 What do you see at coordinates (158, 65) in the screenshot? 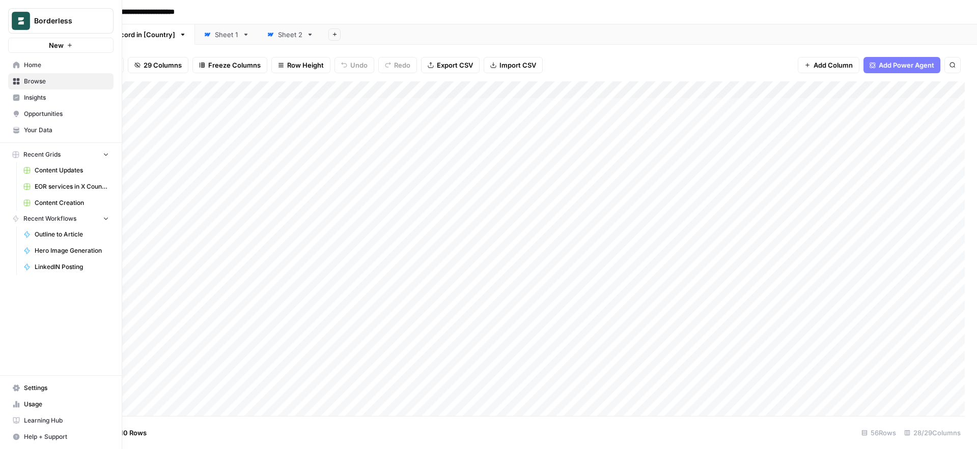
I see `button: 29 Columns` at bounding box center [158, 65].